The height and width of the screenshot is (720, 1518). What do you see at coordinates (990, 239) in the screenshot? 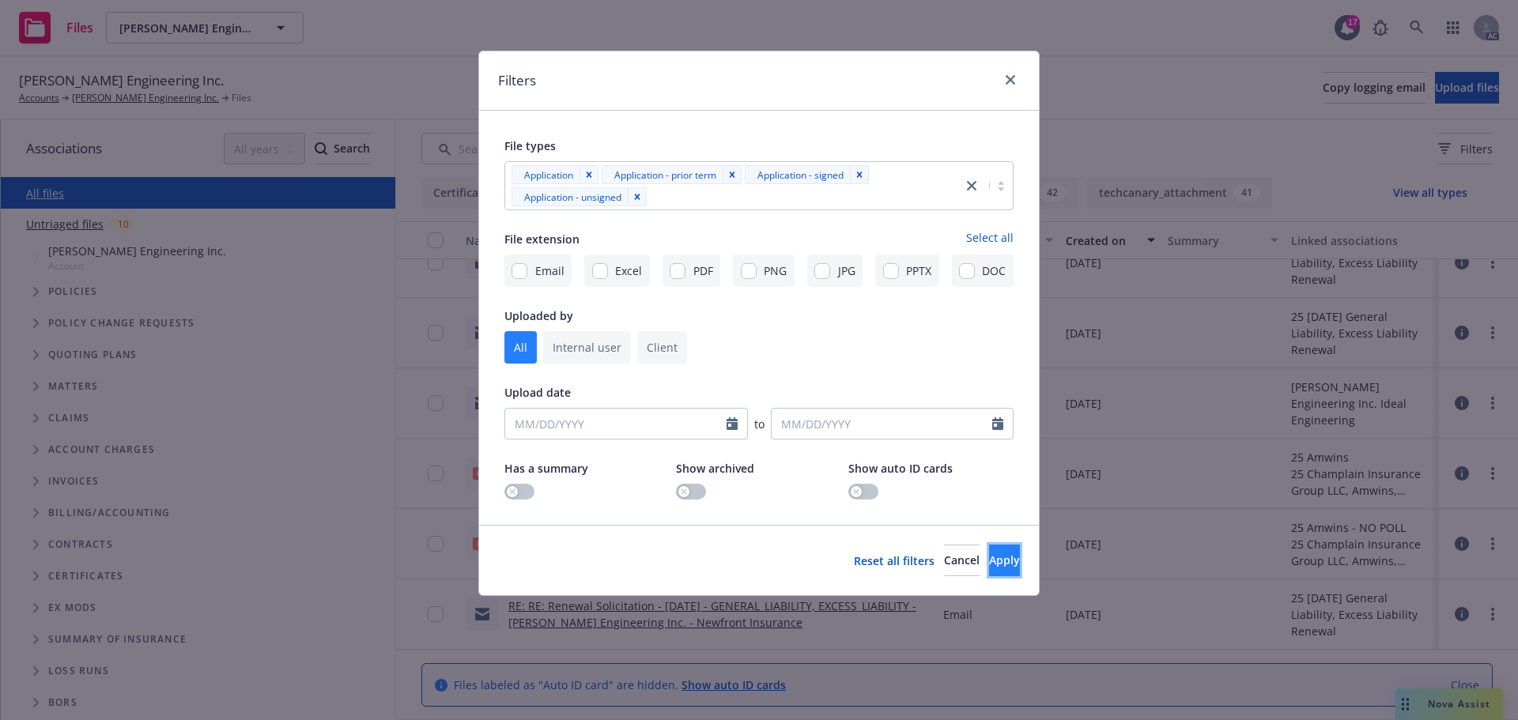
I see `a: Select all` at bounding box center [990, 239].